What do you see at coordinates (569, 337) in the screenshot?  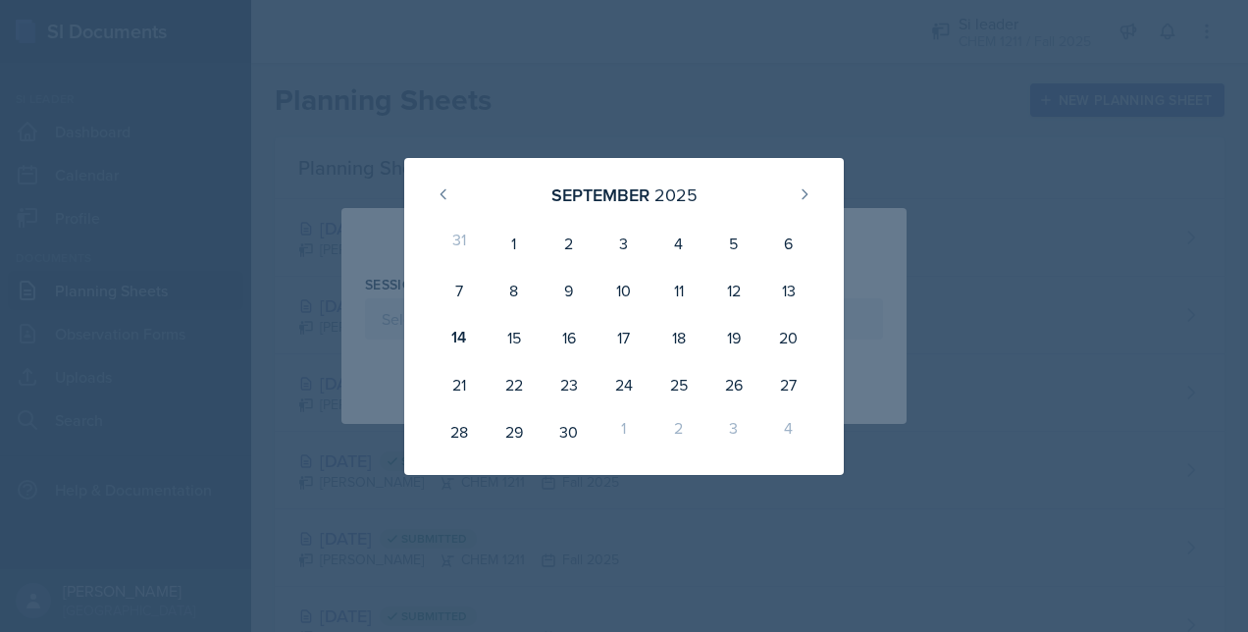 I see `div: 16` at bounding box center [569, 337].